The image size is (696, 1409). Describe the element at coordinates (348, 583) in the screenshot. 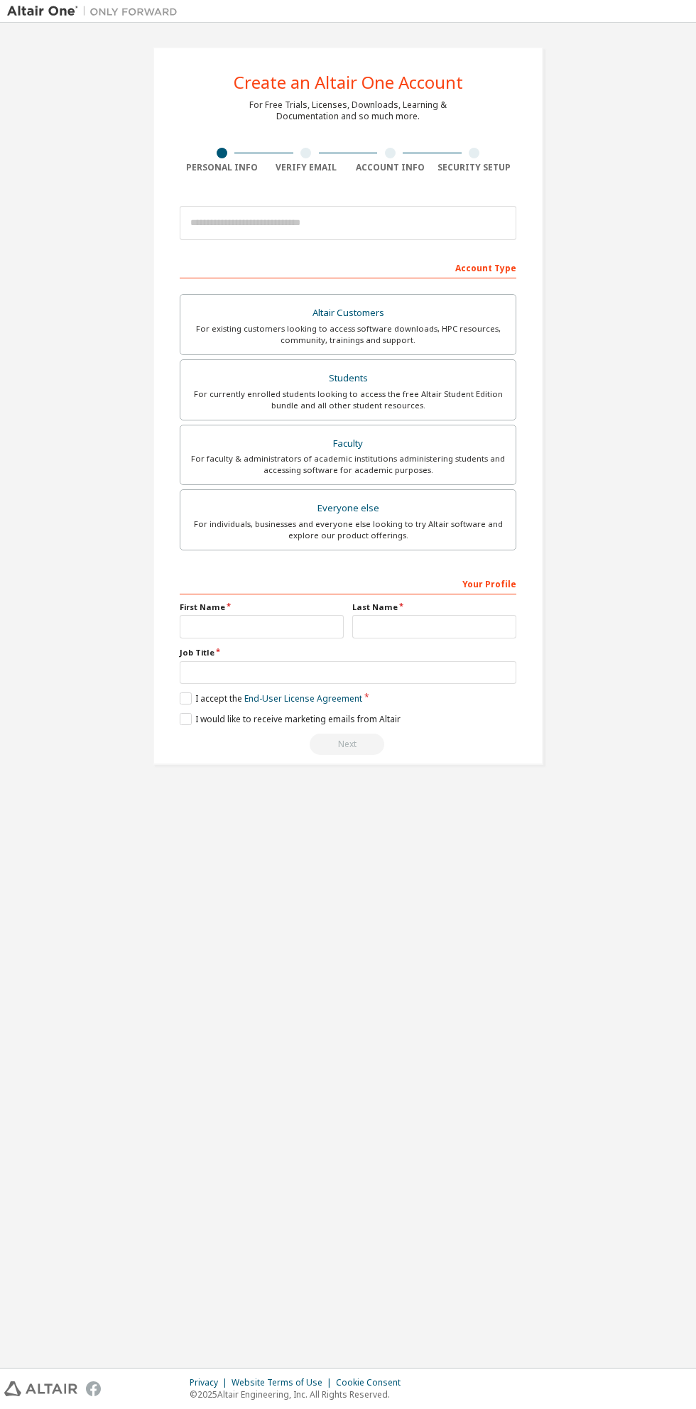

I see `div: Your Profile` at that location.